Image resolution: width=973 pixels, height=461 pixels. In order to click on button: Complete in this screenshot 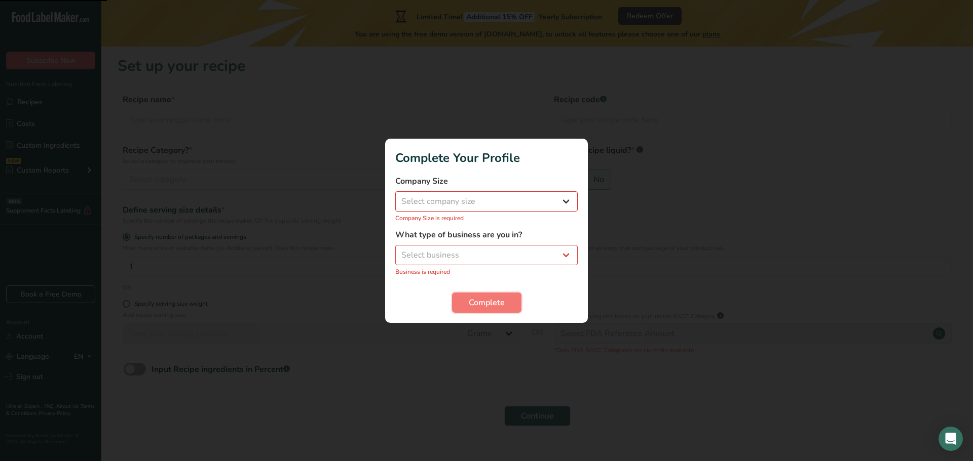, I will do `click(486, 303)`.